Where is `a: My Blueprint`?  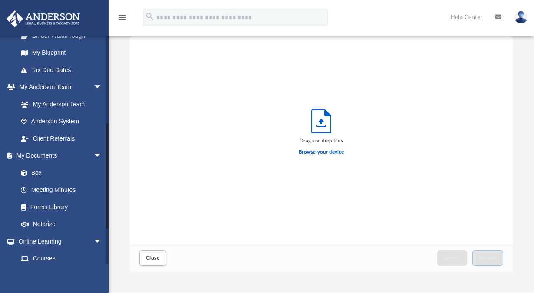
a: My Blueprint is located at coordinates (61, 53).